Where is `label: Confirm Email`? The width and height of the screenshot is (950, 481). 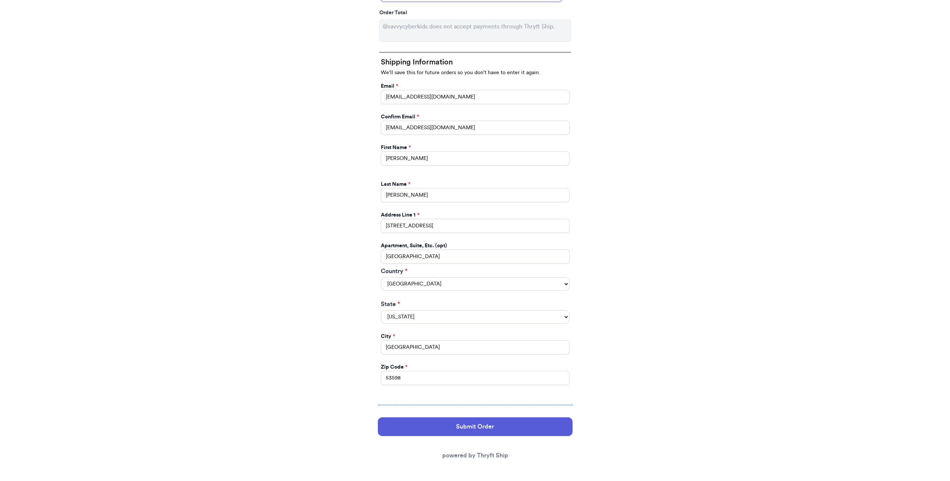 label: Confirm Email is located at coordinates (400, 117).